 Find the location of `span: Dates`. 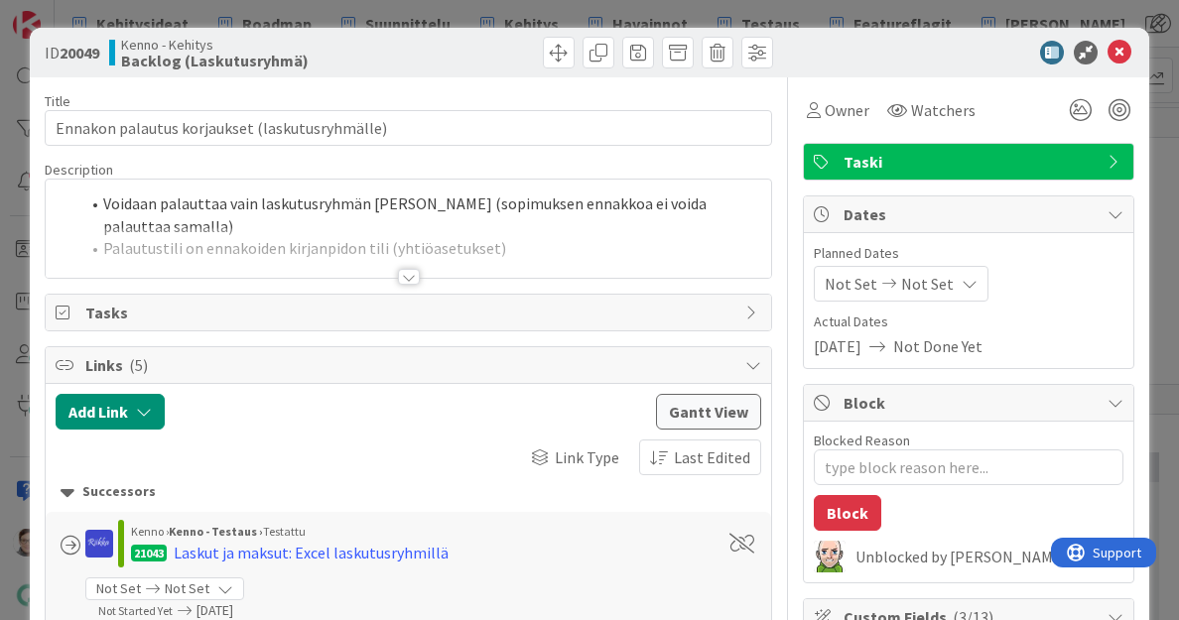

span: Dates is located at coordinates (970, 214).